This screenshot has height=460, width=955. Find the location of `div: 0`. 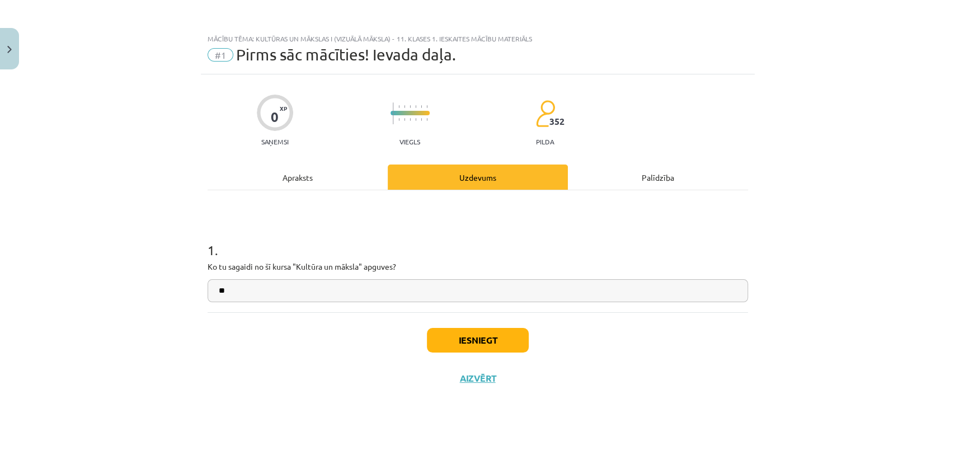

div: 0 is located at coordinates (275, 117).